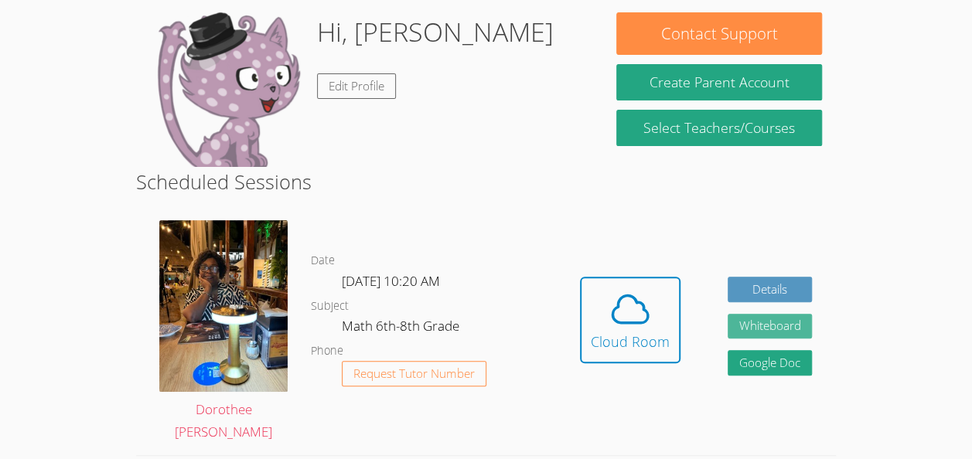 Image resolution: width=972 pixels, height=459 pixels. I want to click on button: Request Tutor Number, so click(414, 373).